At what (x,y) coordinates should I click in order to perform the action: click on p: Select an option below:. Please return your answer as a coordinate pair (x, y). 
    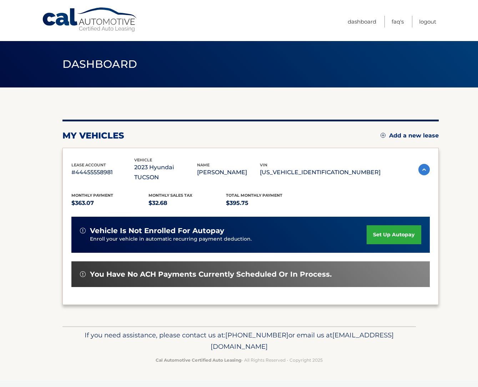
    Looking at the image, I should click on (251, 300).